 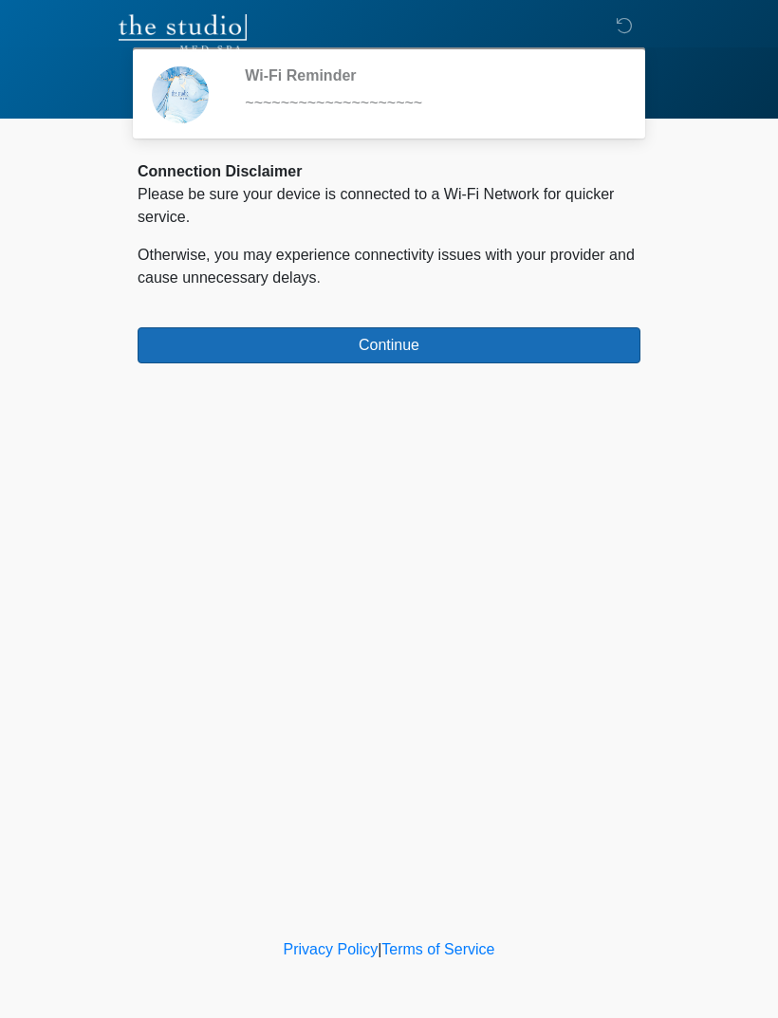 I want to click on h2: Wi-Fi Reminder, so click(x=428, y=75).